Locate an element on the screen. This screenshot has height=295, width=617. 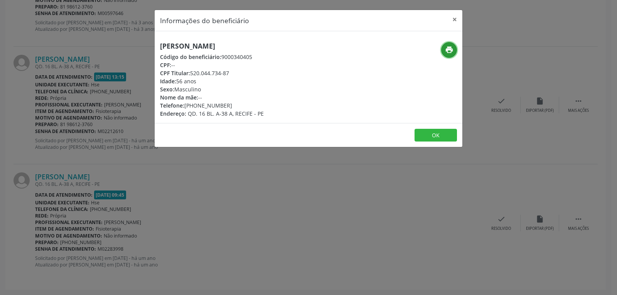
span: Endereço: is located at coordinates (173, 113).